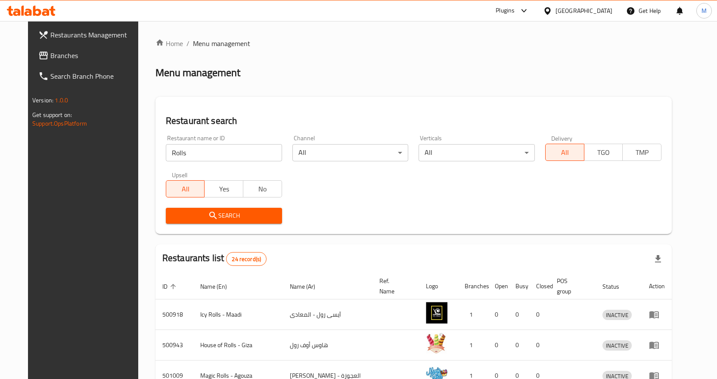 The image size is (717, 379). Describe the element at coordinates (90, 56) in the screenshot. I see `a: Branches` at that location.